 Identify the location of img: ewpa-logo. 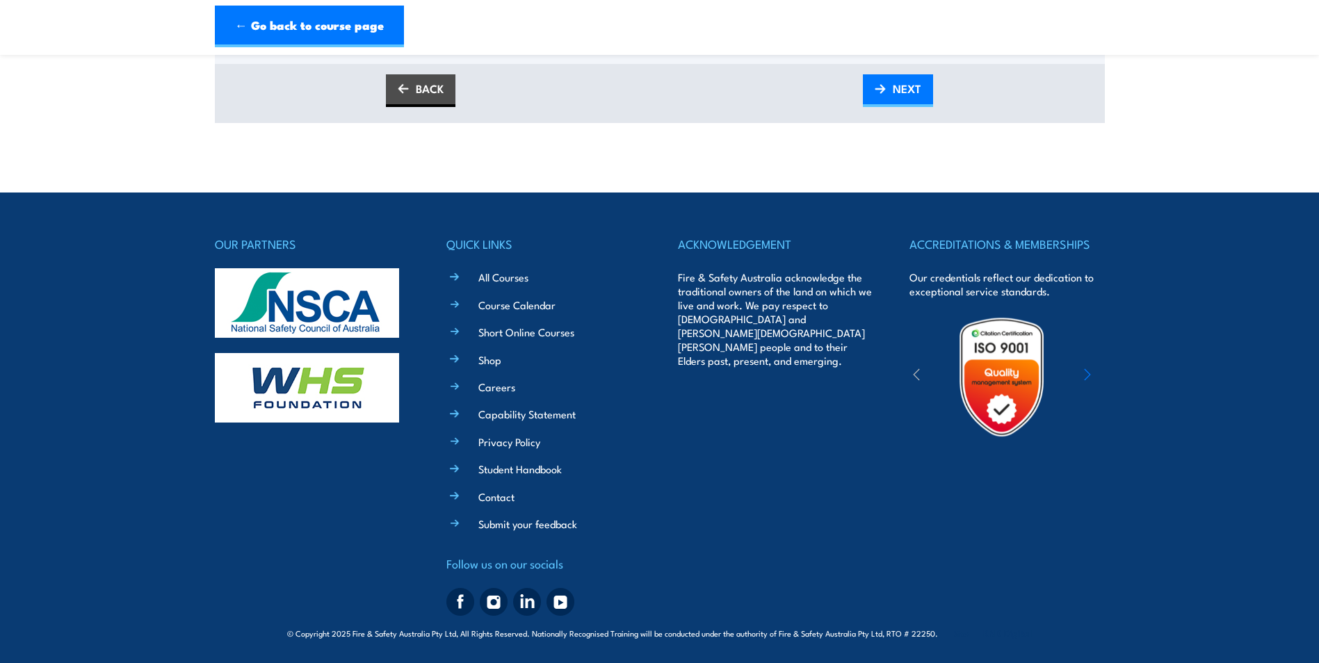
(1123, 377).